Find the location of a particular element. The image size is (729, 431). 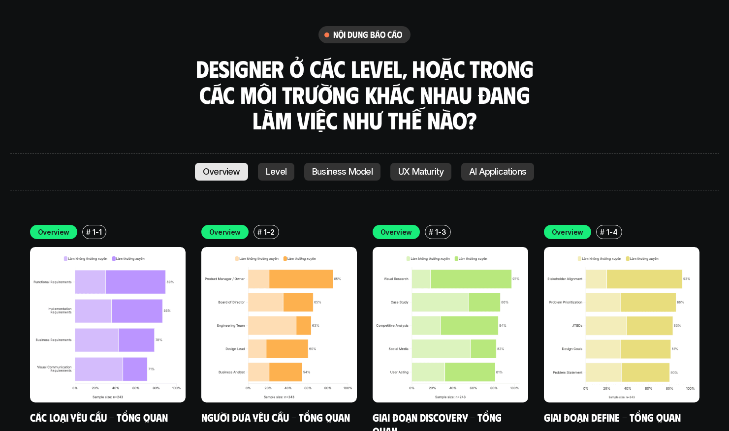

p: Level is located at coordinates (276, 172).